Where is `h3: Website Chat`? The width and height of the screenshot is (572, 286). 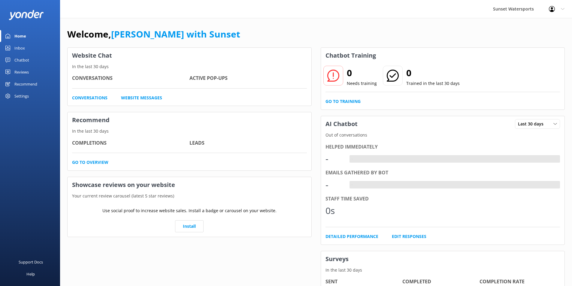
h3: Website Chat is located at coordinates (189, 56).